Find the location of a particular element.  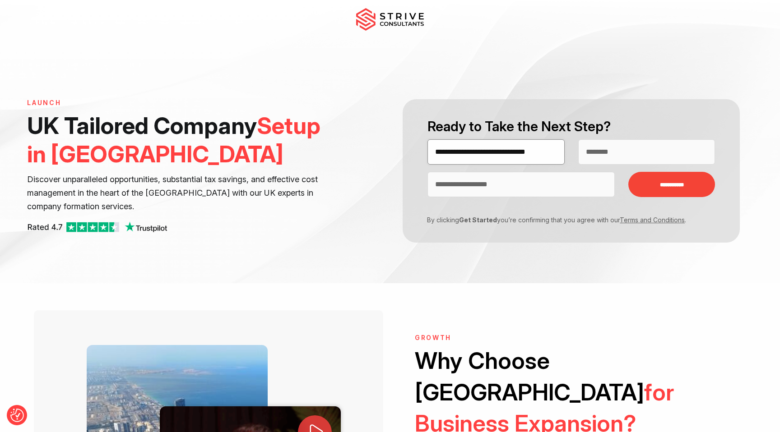

a: Terms and Conditions is located at coordinates (652, 220).